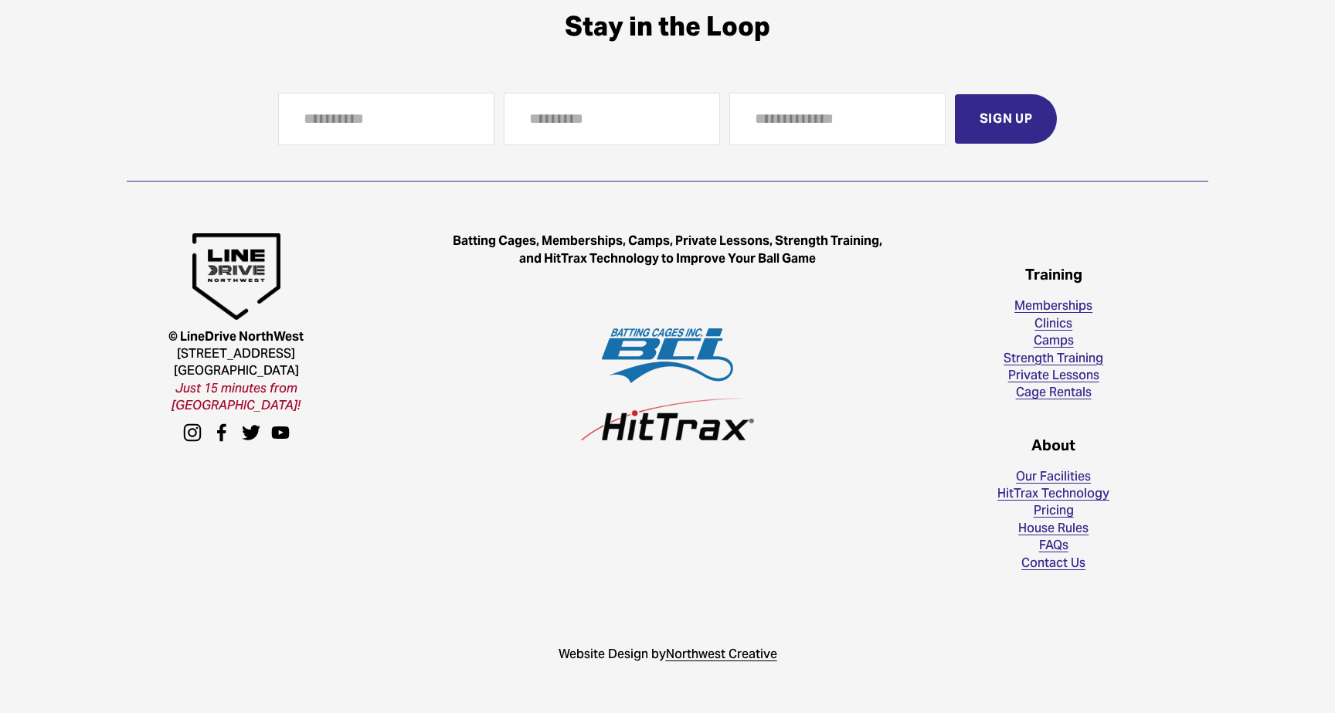 The height and width of the screenshot is (713, 1335). I want to click on a: FAQs, so click(1054, 545).